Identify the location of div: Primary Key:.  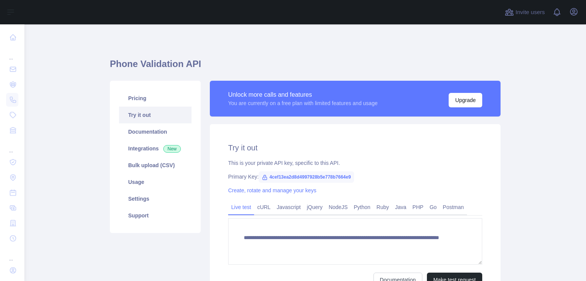
(355, 177).